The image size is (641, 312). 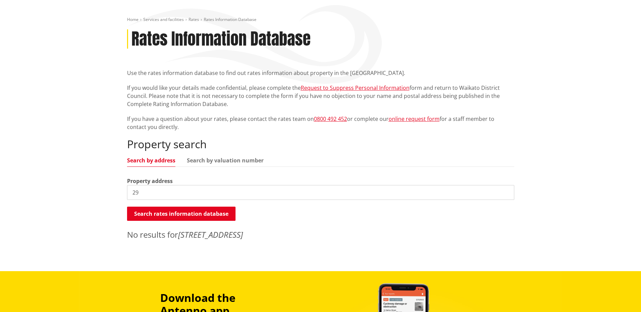 I want to click on h2: Property search, so click(x=320, y=144).